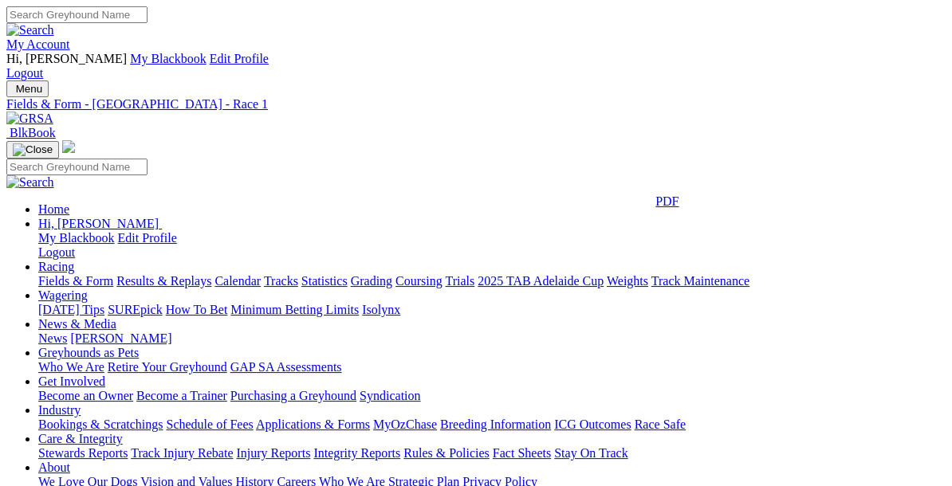 Image resolution: width=952 pixels, height=486 pixels. What do you see at coordinates (209, 424) in the screenshot?
I see `a: Schedule of Fees` at bounding box center [209, 424].